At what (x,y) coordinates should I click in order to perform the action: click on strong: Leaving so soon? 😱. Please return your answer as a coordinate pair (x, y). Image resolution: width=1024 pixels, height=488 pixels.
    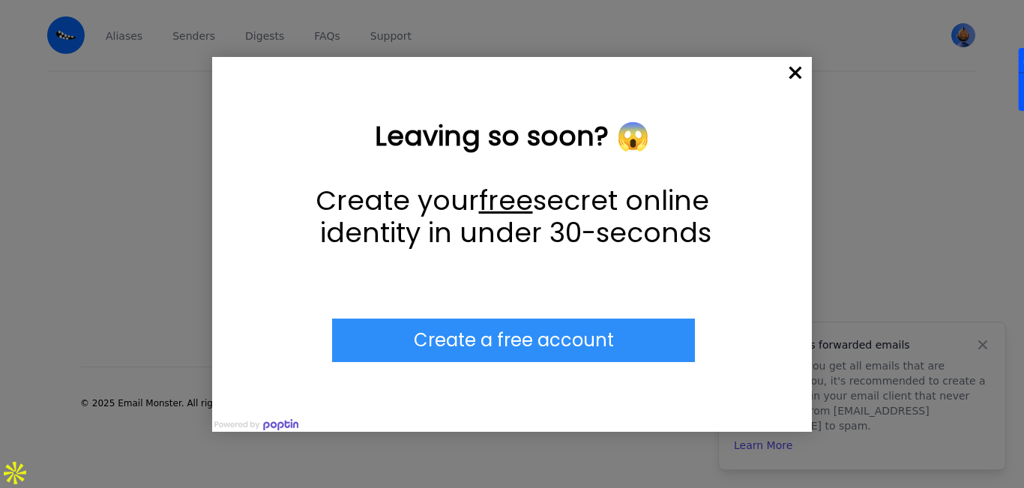
    Looking at the image, I should click on (512, 136).